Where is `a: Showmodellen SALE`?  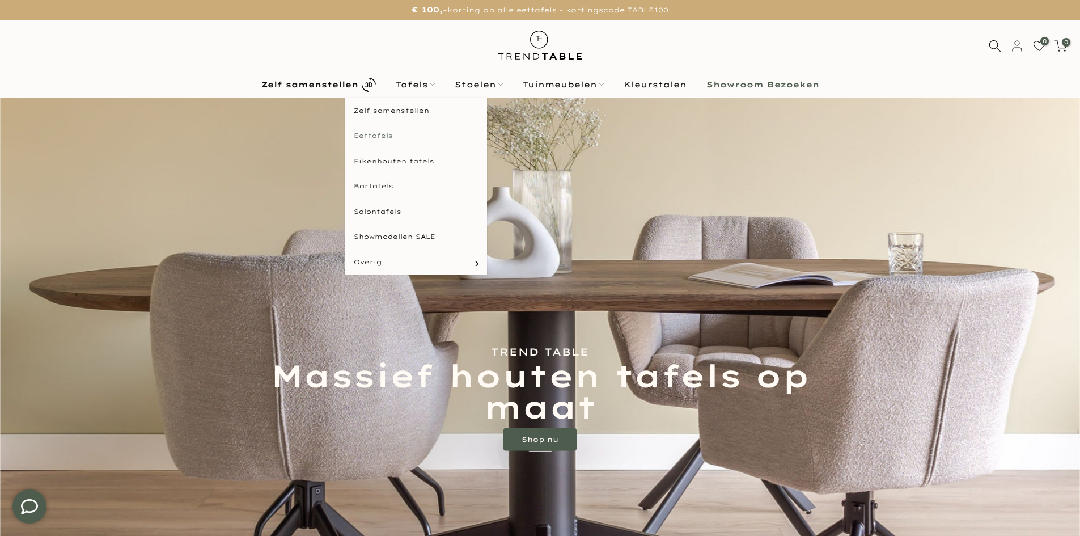
a: Showmodellen SALE is located at coordinates (416, 236).